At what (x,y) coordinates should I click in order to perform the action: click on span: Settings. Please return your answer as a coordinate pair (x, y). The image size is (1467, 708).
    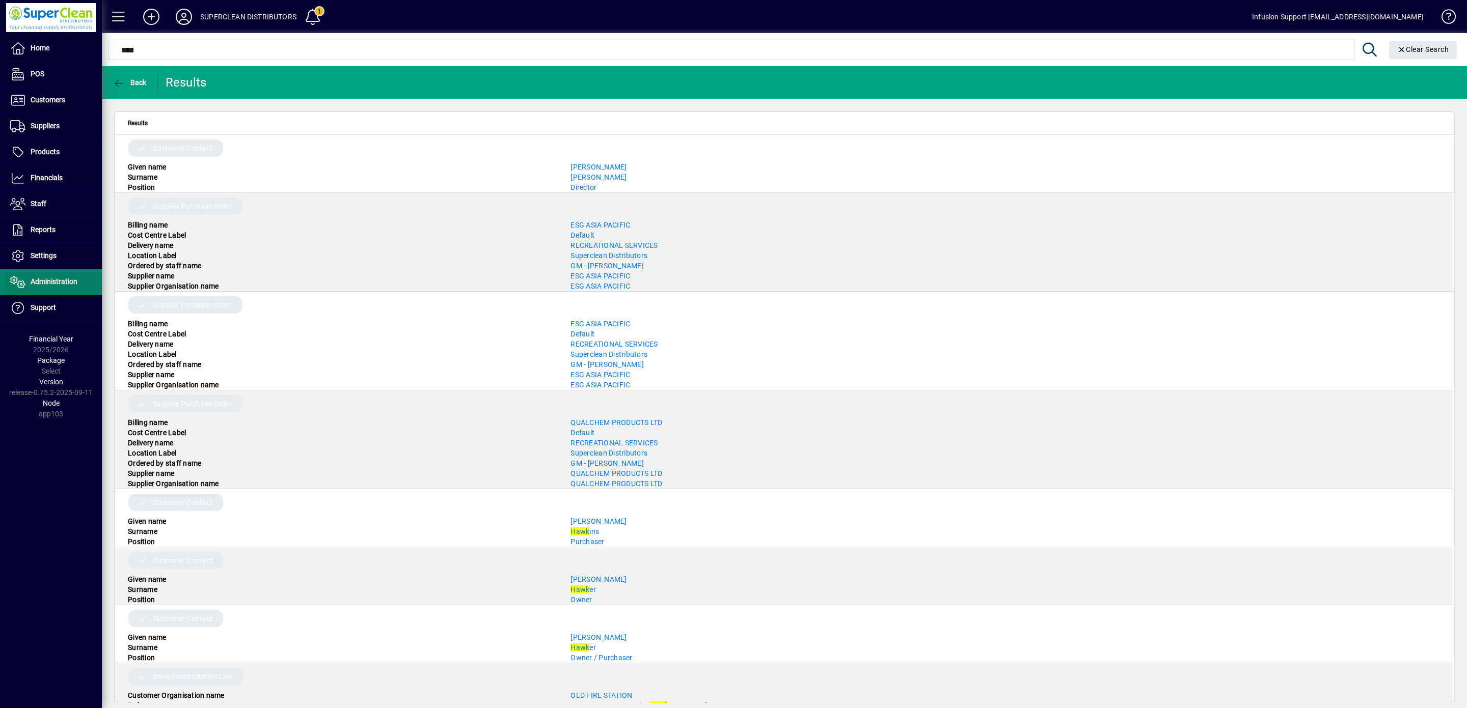
    Looking at the image, I should click on (43, 256).